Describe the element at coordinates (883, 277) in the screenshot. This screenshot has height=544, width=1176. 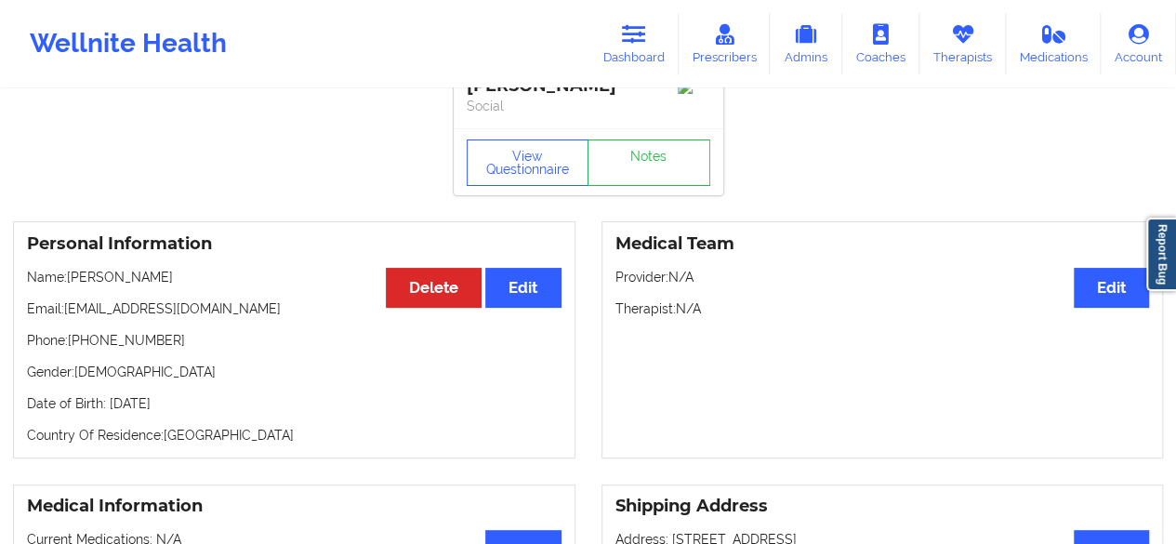
I see `p: Provider: N/A` at that location.